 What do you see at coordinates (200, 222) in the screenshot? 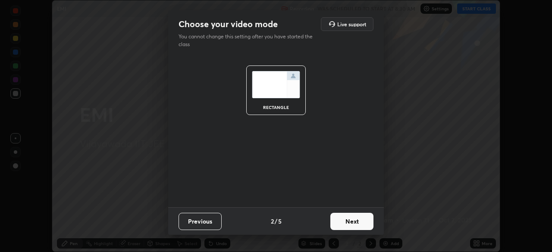
I see `button: Previous` at bounding box center [200, 222].